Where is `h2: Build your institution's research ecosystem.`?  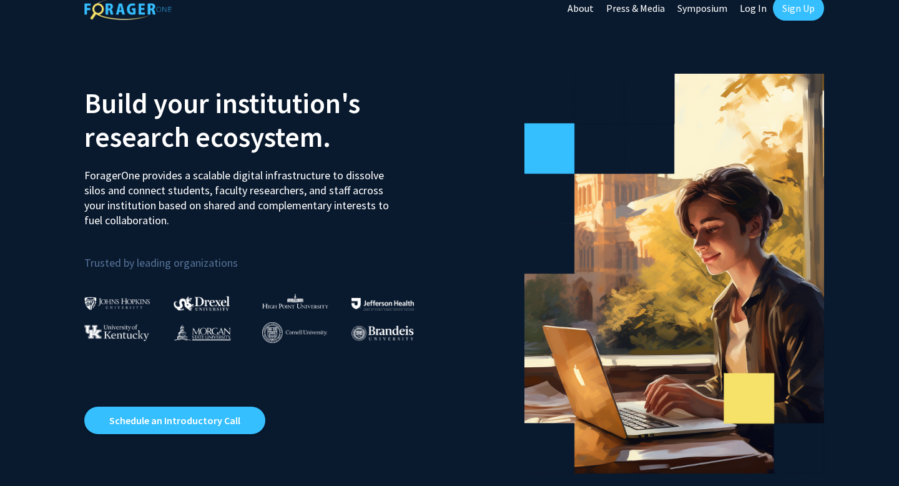 h2: Build your institution's research ecosystem. is located at coordinates (262, 120).